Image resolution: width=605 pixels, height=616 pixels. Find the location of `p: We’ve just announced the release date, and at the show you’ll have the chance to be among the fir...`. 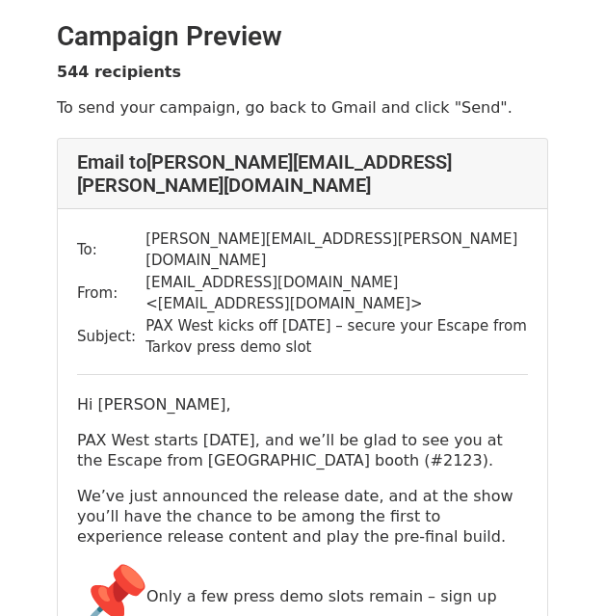

p: We’ve just announced the release date, and at the show you’ll have the chance to be among the fir... is located at coordinates (303, 516).